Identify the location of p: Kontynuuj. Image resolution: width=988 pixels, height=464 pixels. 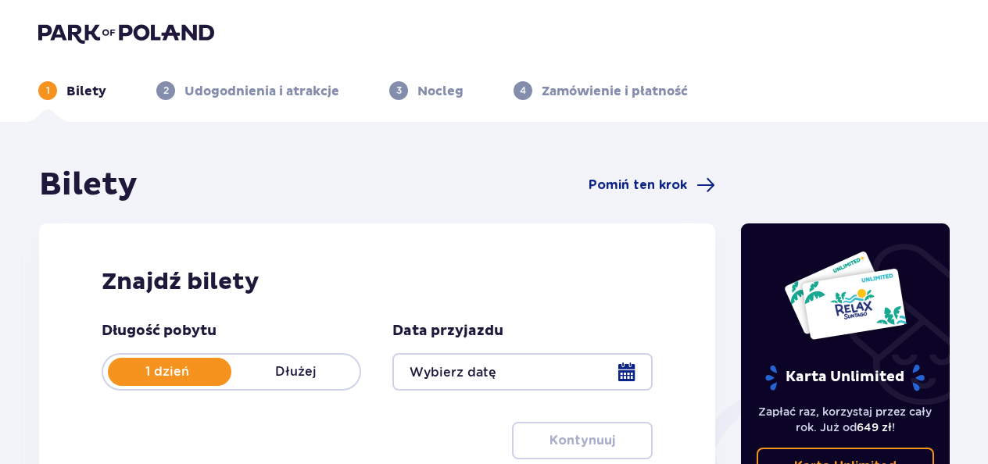
(582, 441).